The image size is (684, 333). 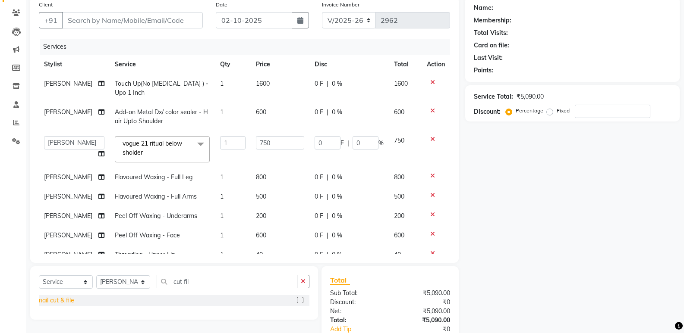 What do you see at coordinates (340, 280) in the screenshot?
I see `span: Total` at bounding box center [340, 280].